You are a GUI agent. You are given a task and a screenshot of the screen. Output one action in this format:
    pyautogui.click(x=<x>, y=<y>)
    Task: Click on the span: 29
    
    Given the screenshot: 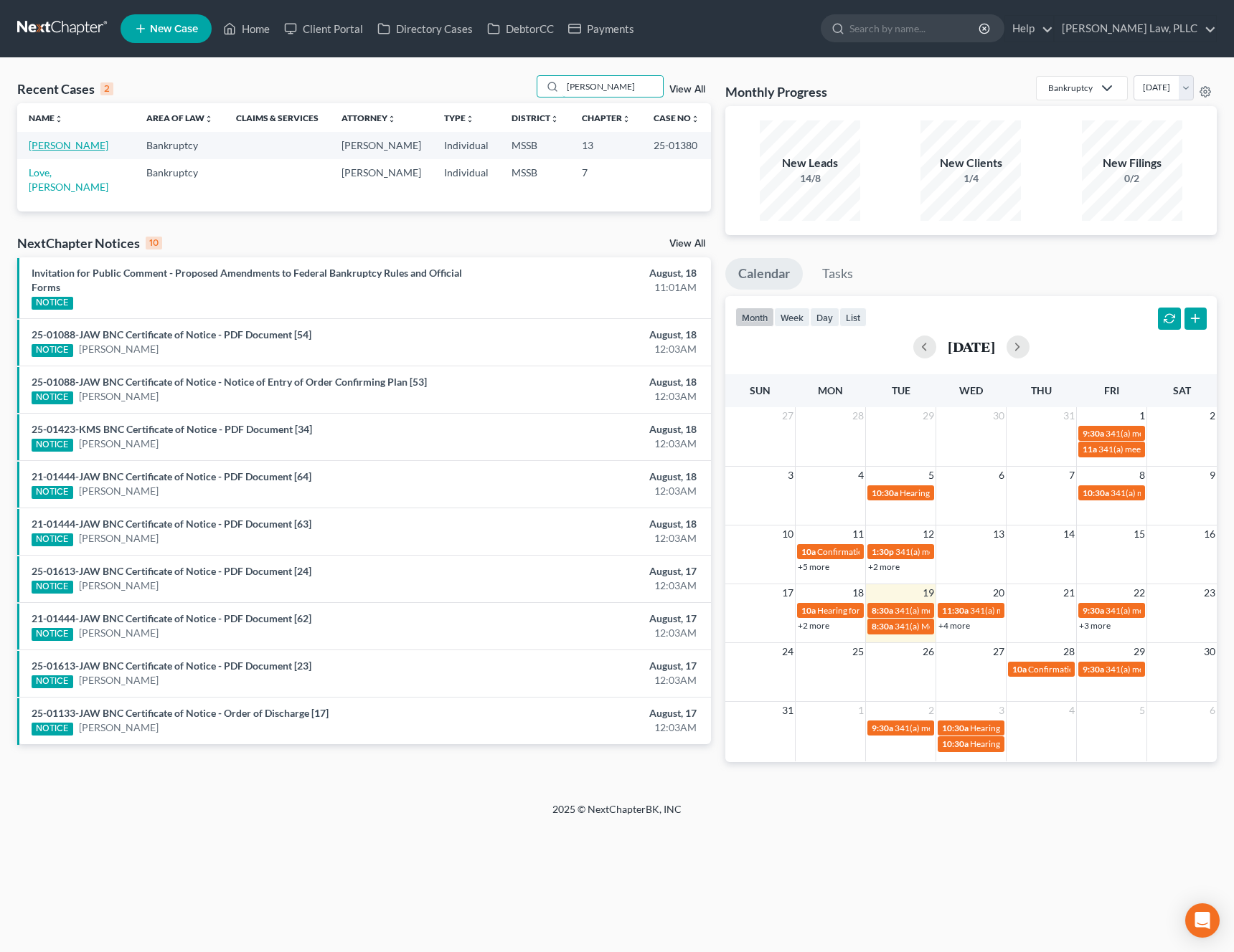 What is the action you would take?
    pyautogui.click(x=928, y=416)
    